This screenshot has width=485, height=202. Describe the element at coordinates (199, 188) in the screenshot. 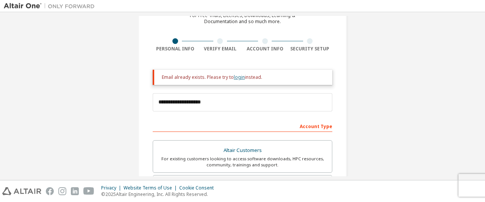

I see `div: Cookie Consent` at that location.